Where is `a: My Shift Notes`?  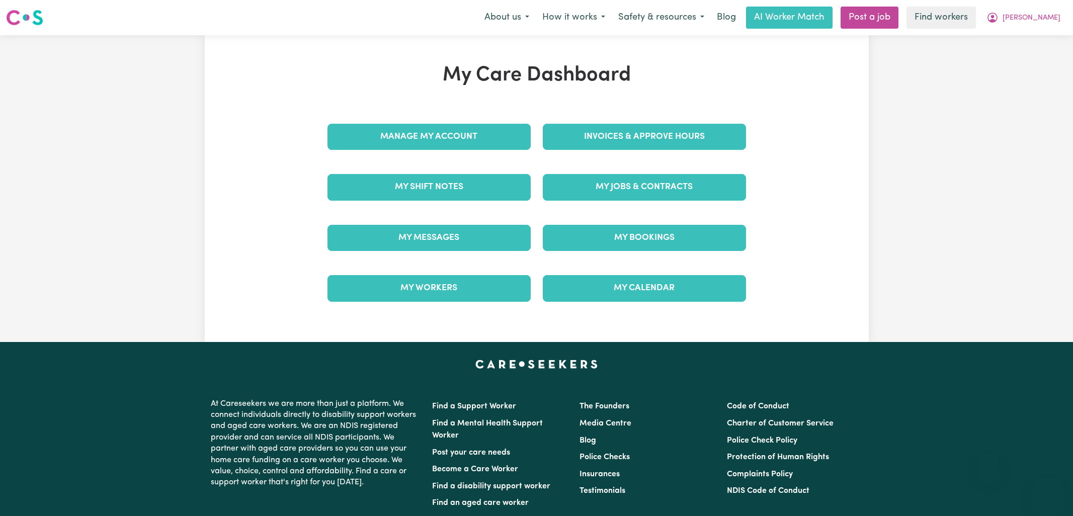
a: My Shift Notes is located at coordinates (429, 187).